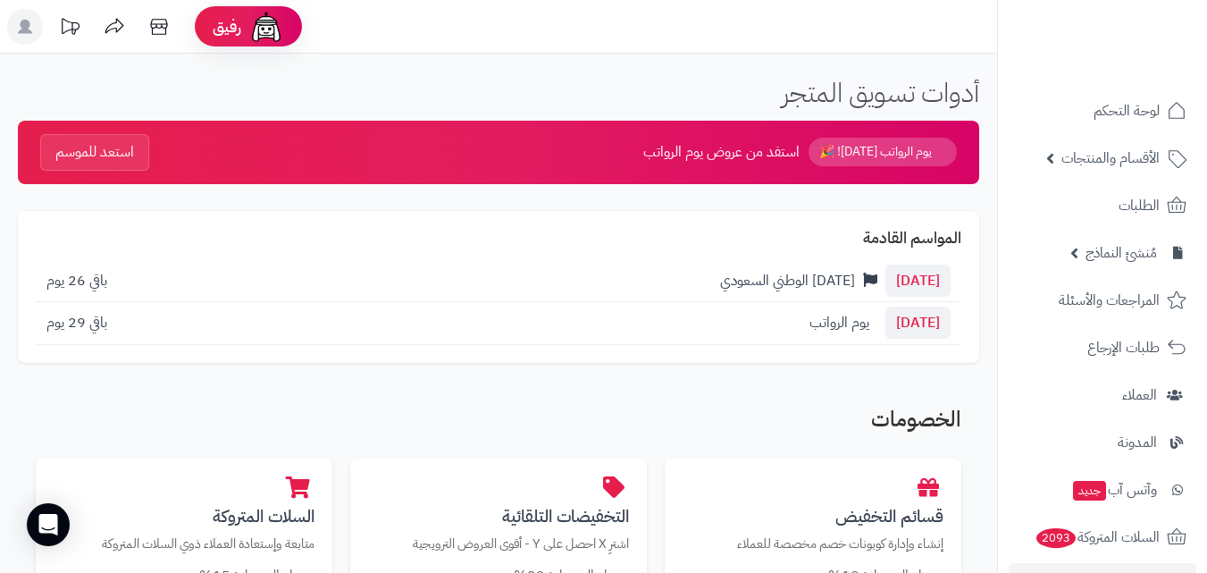 This screenshot has width=1207, height=573. What do you see at coordinates (880, 92) in the screenshot?
I see `h1: أدوات تسويق المتجر` at bounding box center [880, 92].